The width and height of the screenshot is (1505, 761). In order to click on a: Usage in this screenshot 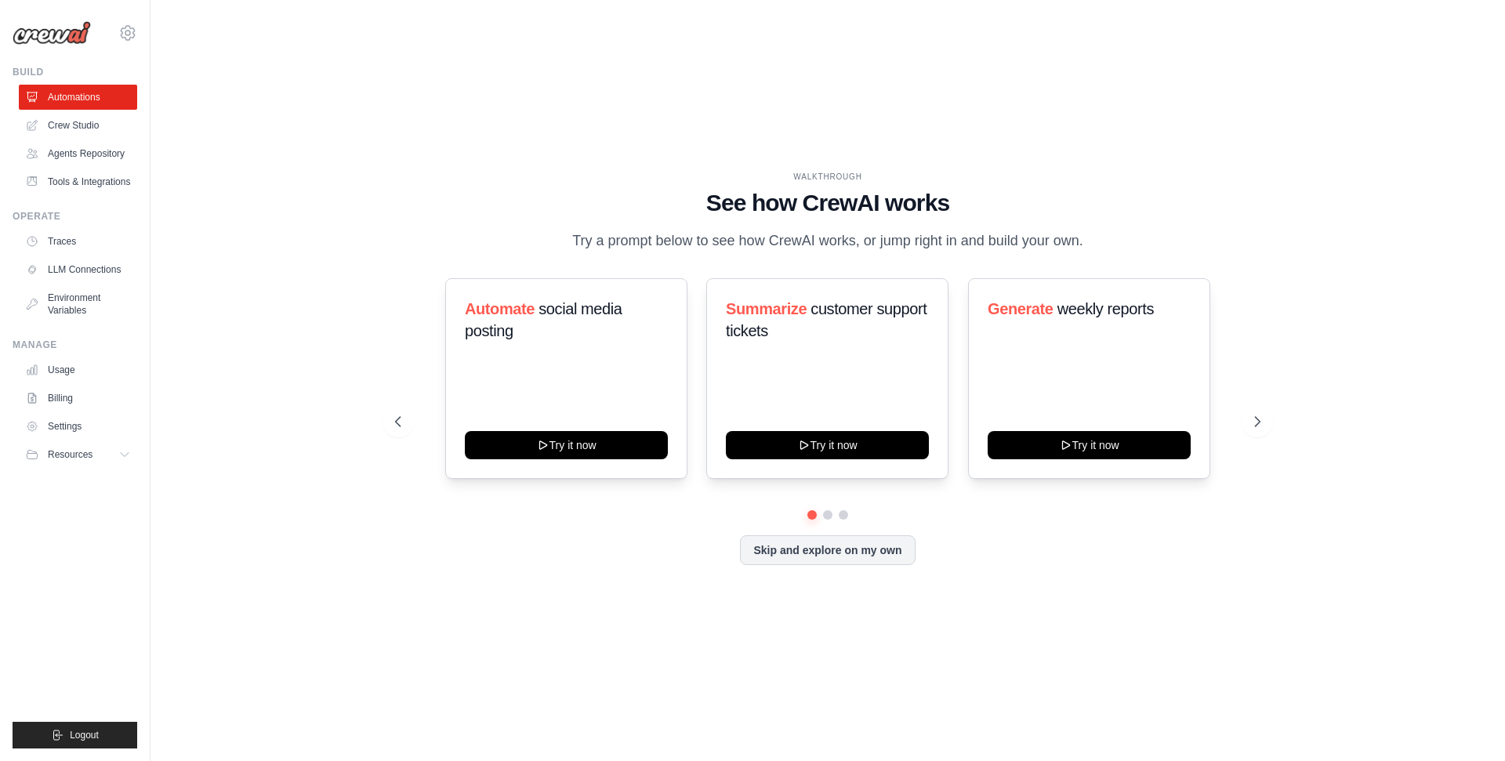, I will do `click(78, 370)`.